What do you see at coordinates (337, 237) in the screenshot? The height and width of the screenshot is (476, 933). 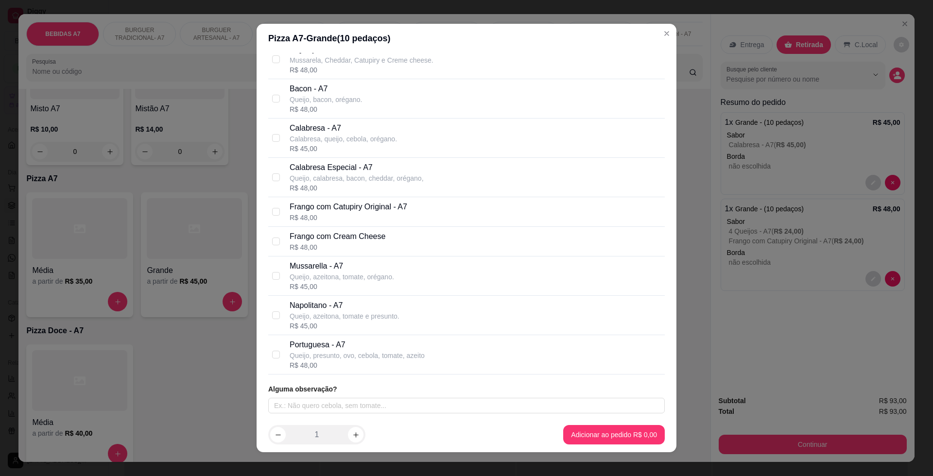 I see `p: Frango com Cream Cheese` at bounding box center [337, 237].